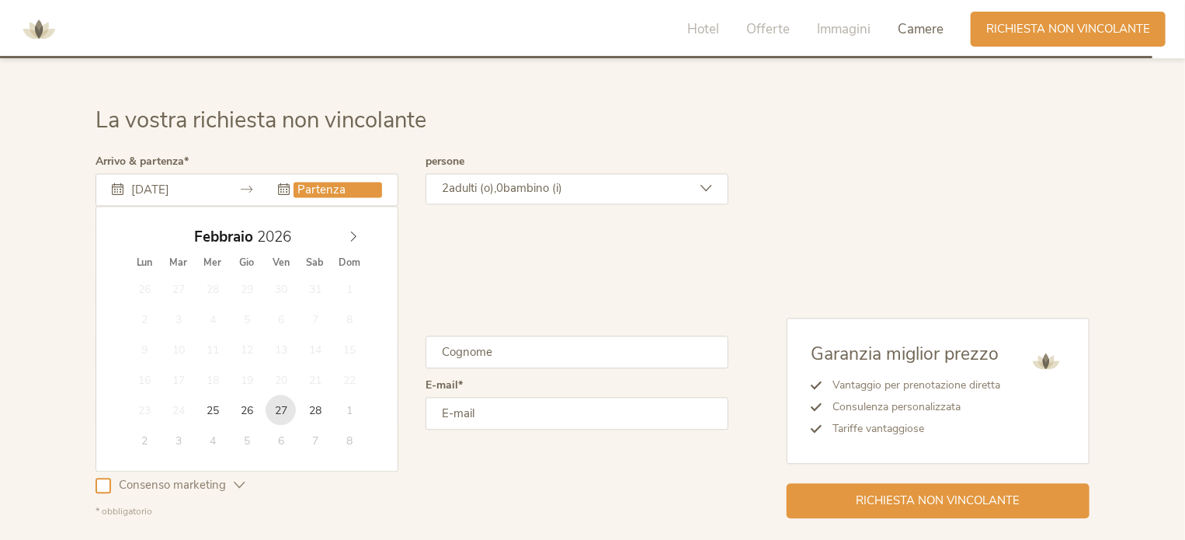  Describe the element at coordinates (280, 318) in the screenshot. I see `span: Febbraio 6, 2026` at that location.